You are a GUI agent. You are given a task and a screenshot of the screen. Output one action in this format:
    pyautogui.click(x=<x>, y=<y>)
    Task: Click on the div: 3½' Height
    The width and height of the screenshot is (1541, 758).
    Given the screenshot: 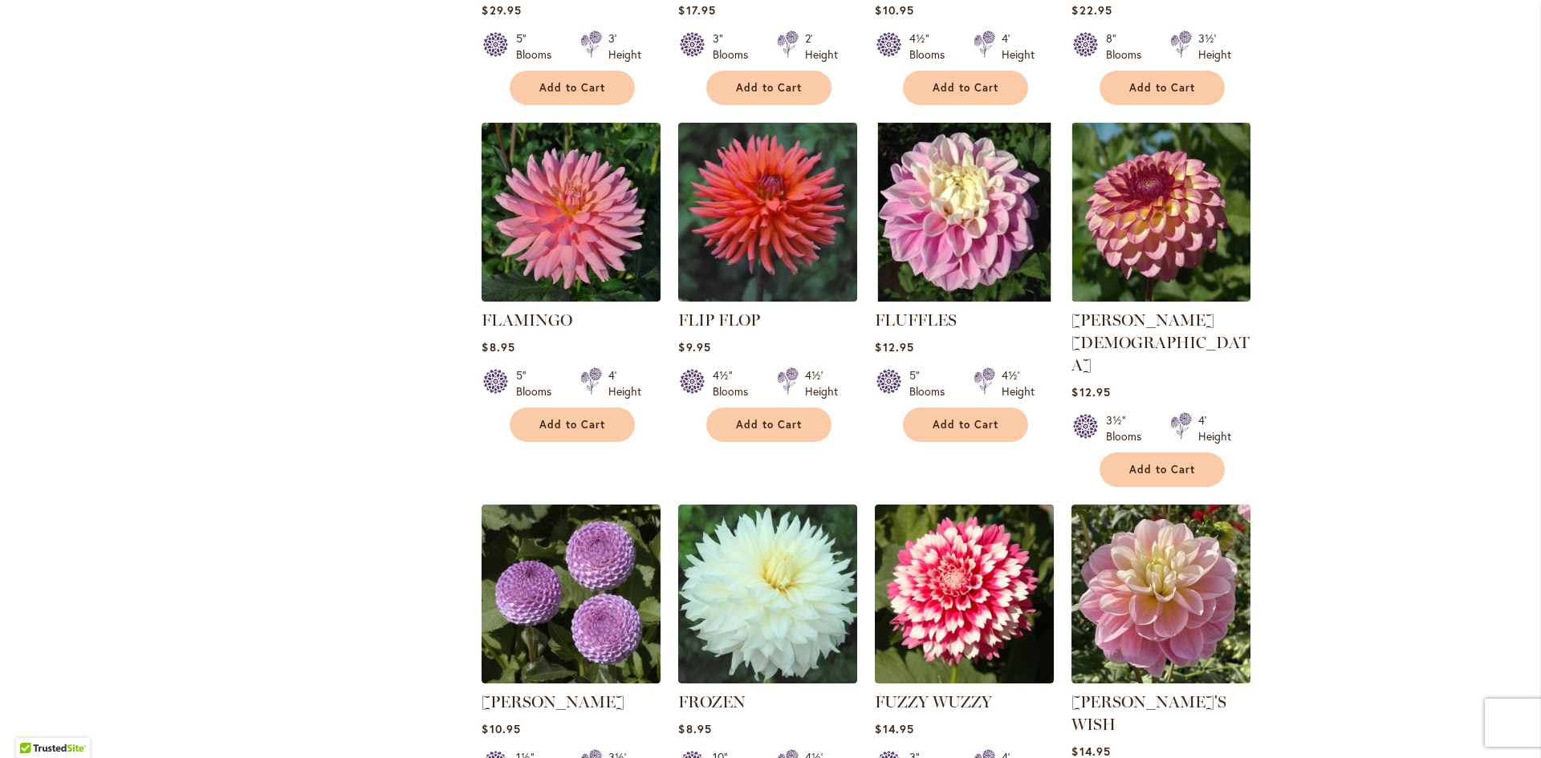 What is the action you would take?
    pyautogui.click(x=1214, y=47)
    